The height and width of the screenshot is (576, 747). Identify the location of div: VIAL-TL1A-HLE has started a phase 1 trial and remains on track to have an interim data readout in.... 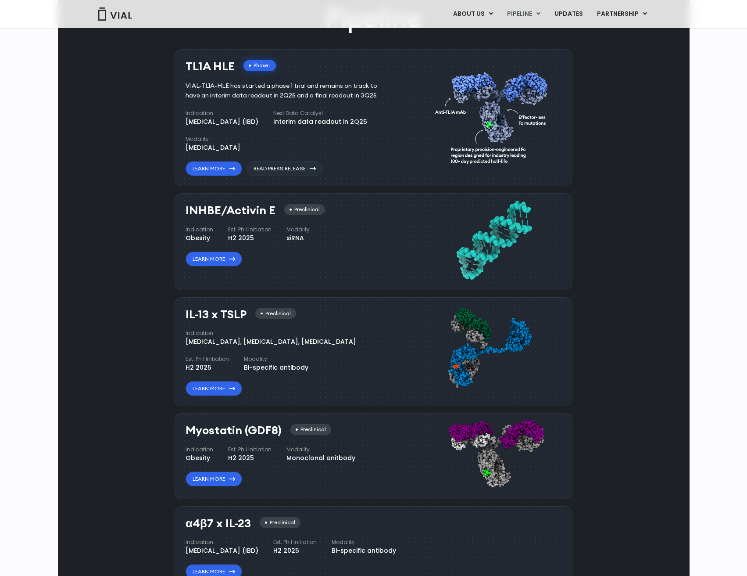
(288, 91).